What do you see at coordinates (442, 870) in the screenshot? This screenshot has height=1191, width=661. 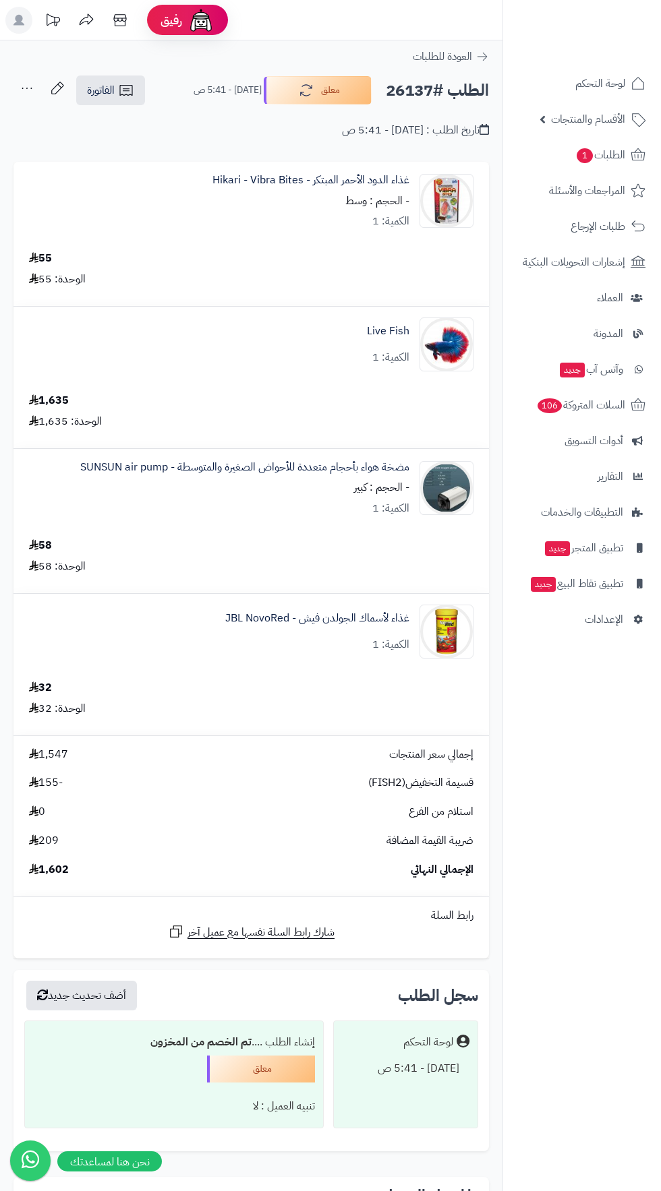 I see `span: الإجمالي النهائي` at bounding box center [442, 870].